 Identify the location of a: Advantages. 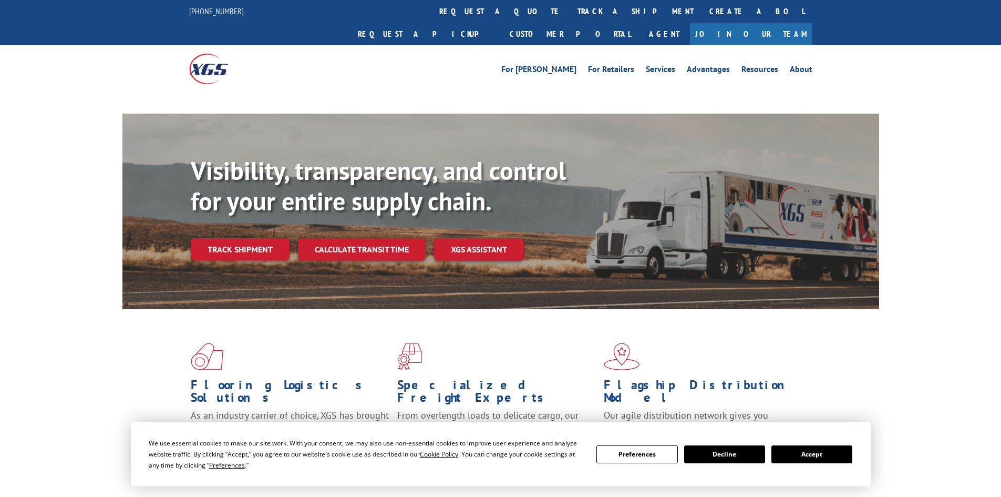
(709, 71).